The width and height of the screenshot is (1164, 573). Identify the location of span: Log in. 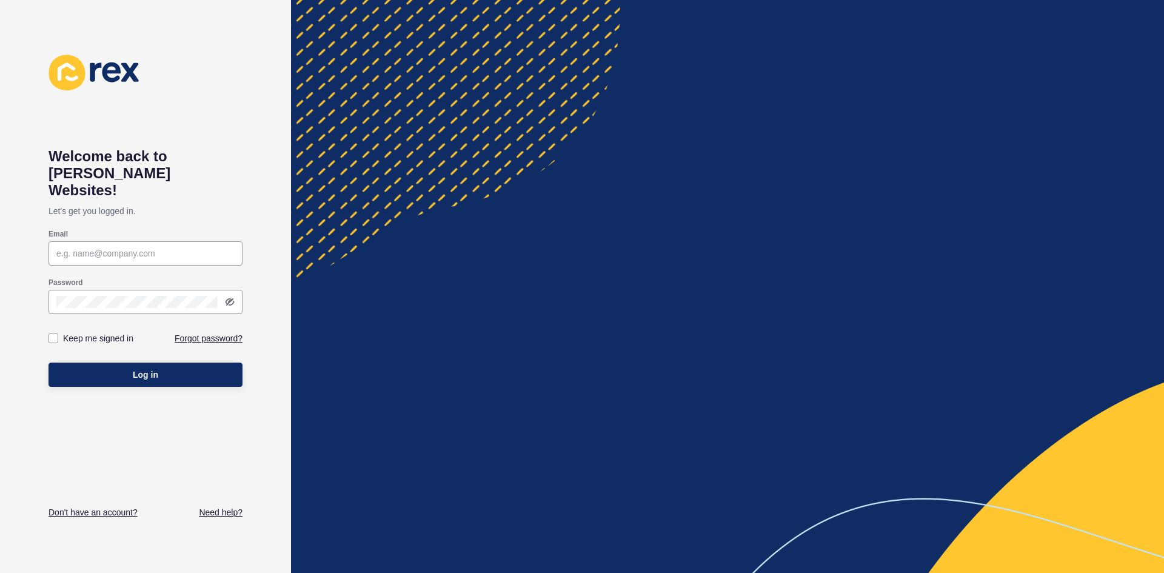
(146, 375).